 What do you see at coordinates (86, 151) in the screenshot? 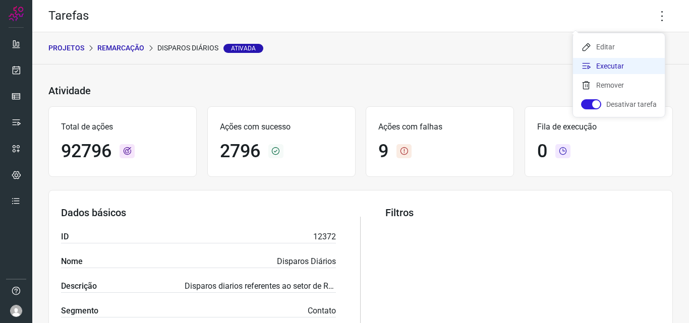
I see `h1: 92796` at bounding box center [86, 151].